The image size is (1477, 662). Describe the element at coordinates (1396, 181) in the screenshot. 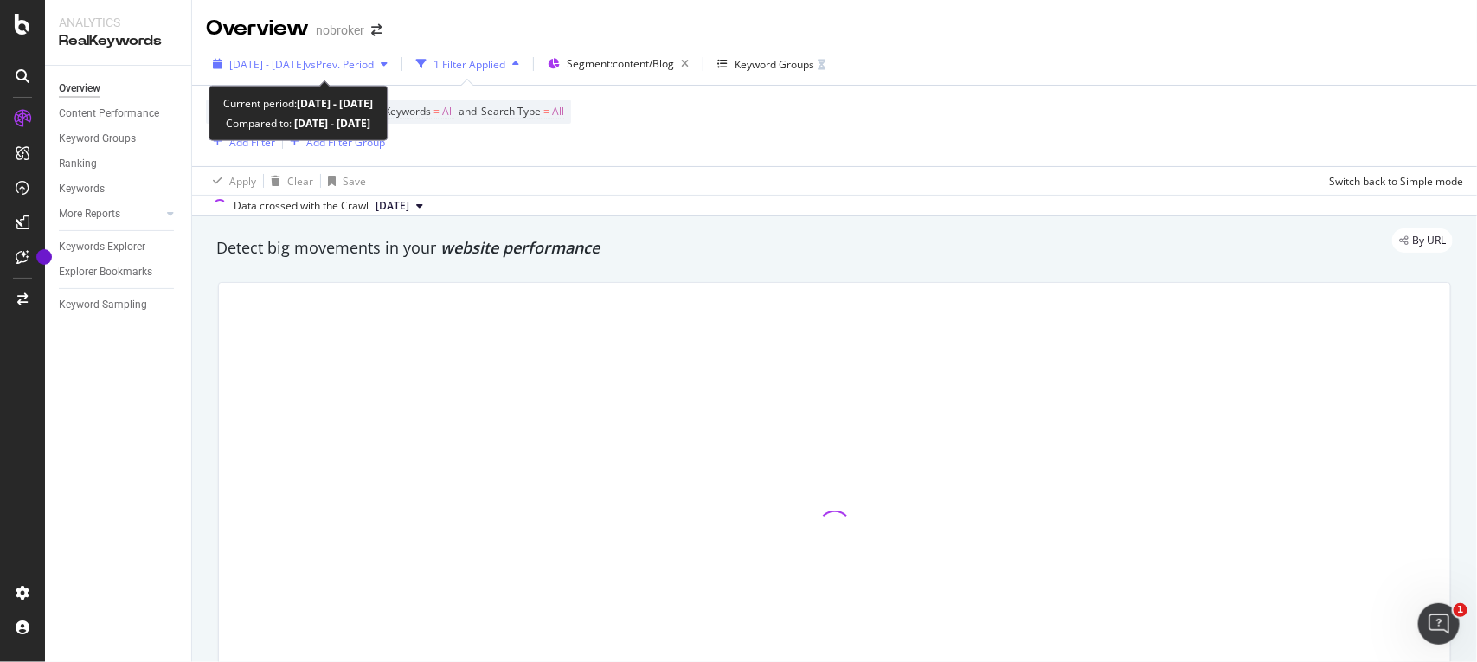

I see `div: Switch back to Simple mode` at that location.